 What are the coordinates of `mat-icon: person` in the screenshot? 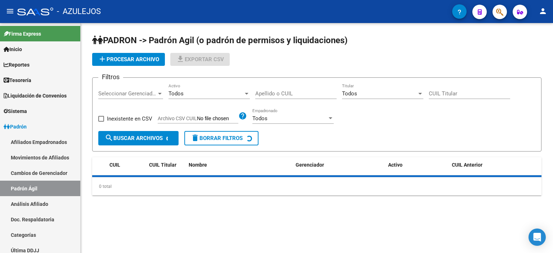 It's located at (543, 11).